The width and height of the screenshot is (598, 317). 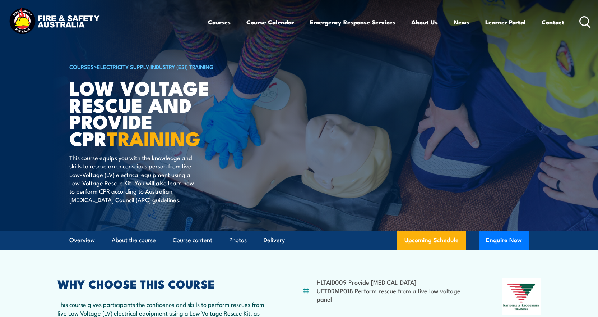 I want to click on a: About the course, so click(x=134, y=240).